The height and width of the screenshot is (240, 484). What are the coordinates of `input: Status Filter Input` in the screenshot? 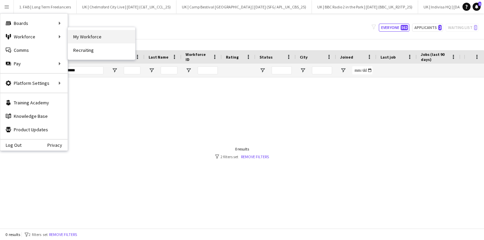 It's located at (282, 70).